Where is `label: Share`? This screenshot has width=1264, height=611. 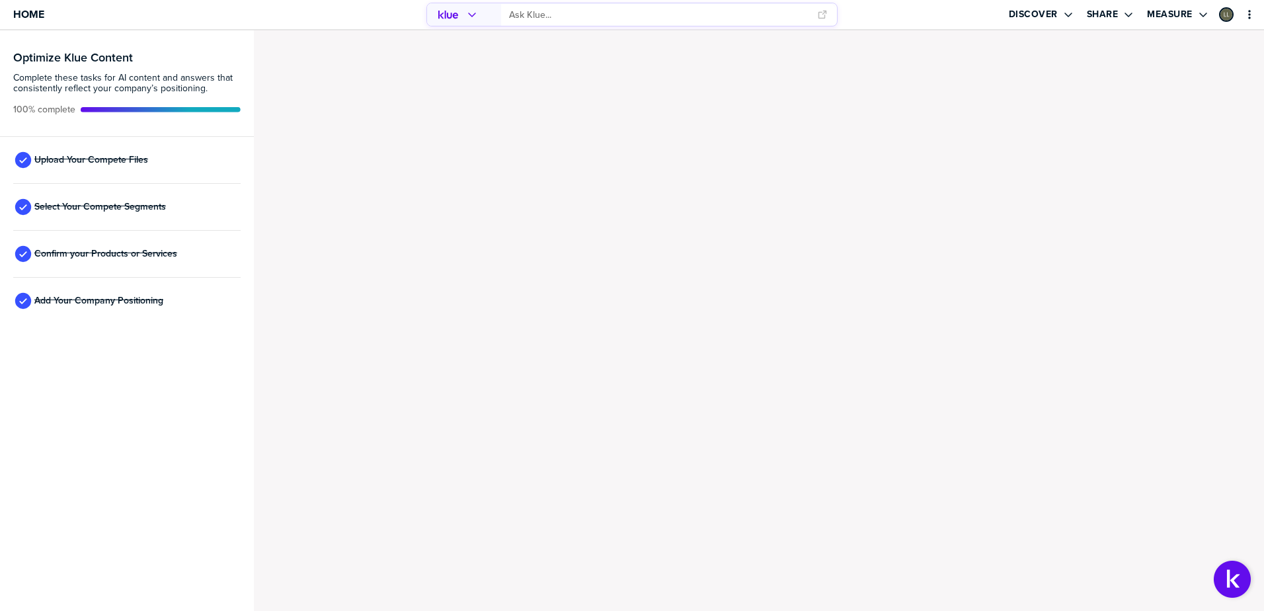 label: Share is located at coordinates (1103, 15).